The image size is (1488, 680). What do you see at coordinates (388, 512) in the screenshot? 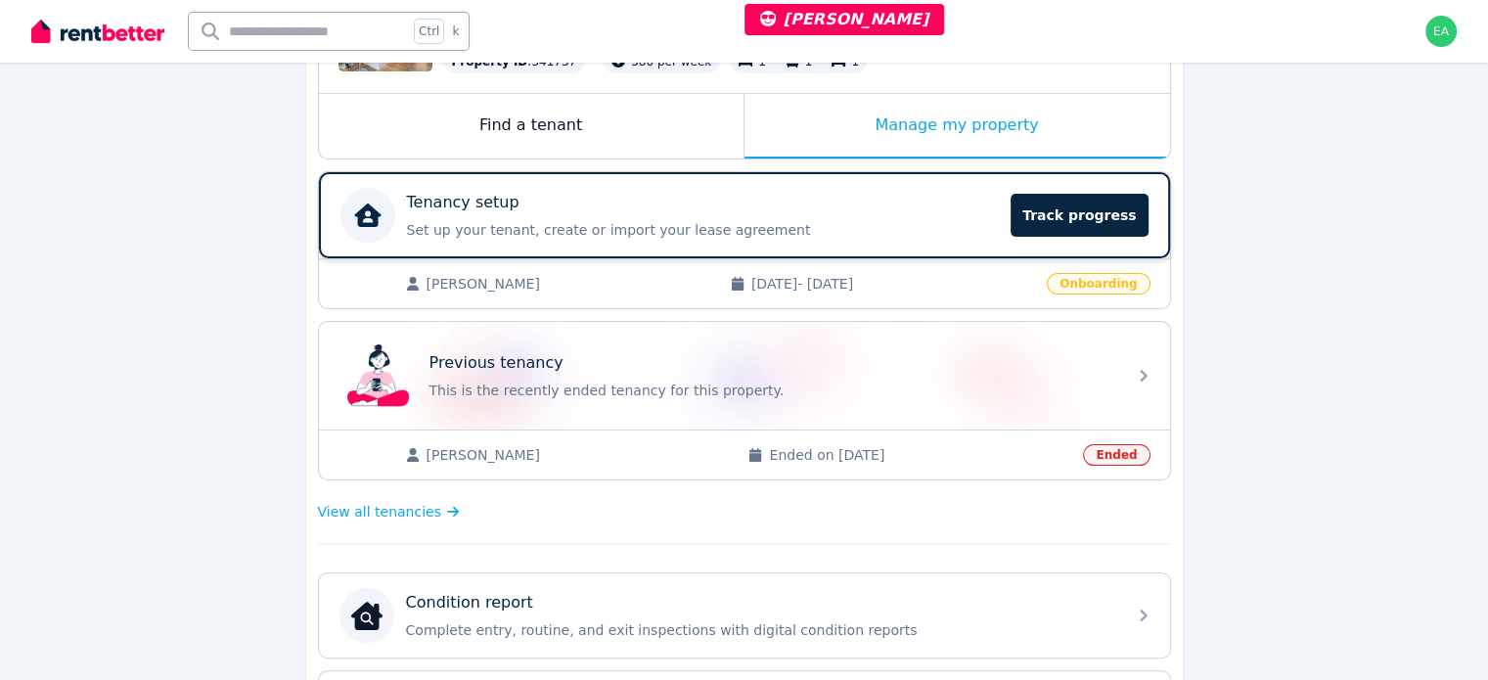
I see `a: View all tenancies` at bounding box center [388, 512].